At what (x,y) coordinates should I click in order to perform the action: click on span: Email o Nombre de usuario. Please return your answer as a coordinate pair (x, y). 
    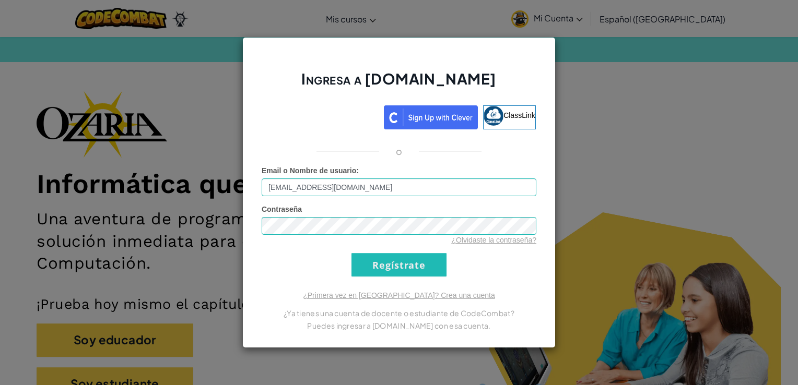
    Looking at the image, I should click on (309, 171).